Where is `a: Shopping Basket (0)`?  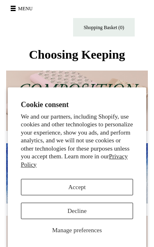
a: Shopping Basket (0) is located at coordinates (104, 27).